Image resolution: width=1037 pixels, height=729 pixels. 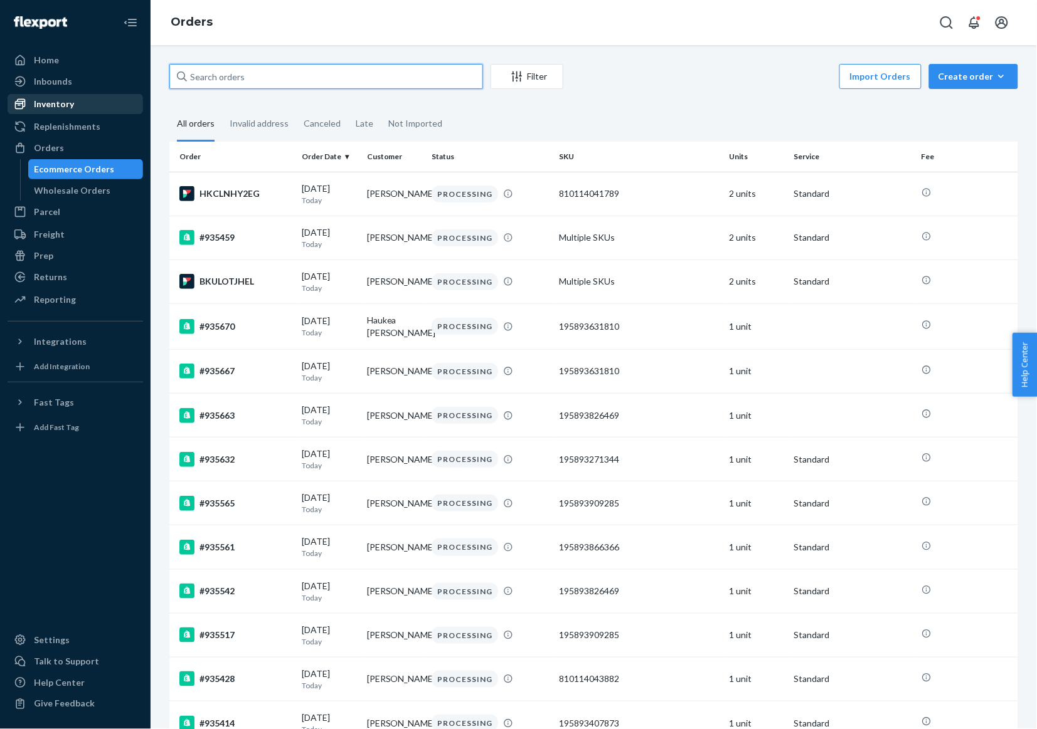 What do you see at coordinates (75, 104) in the screenshot?
I see `a: Inventory` at bounding box center [75, 104].